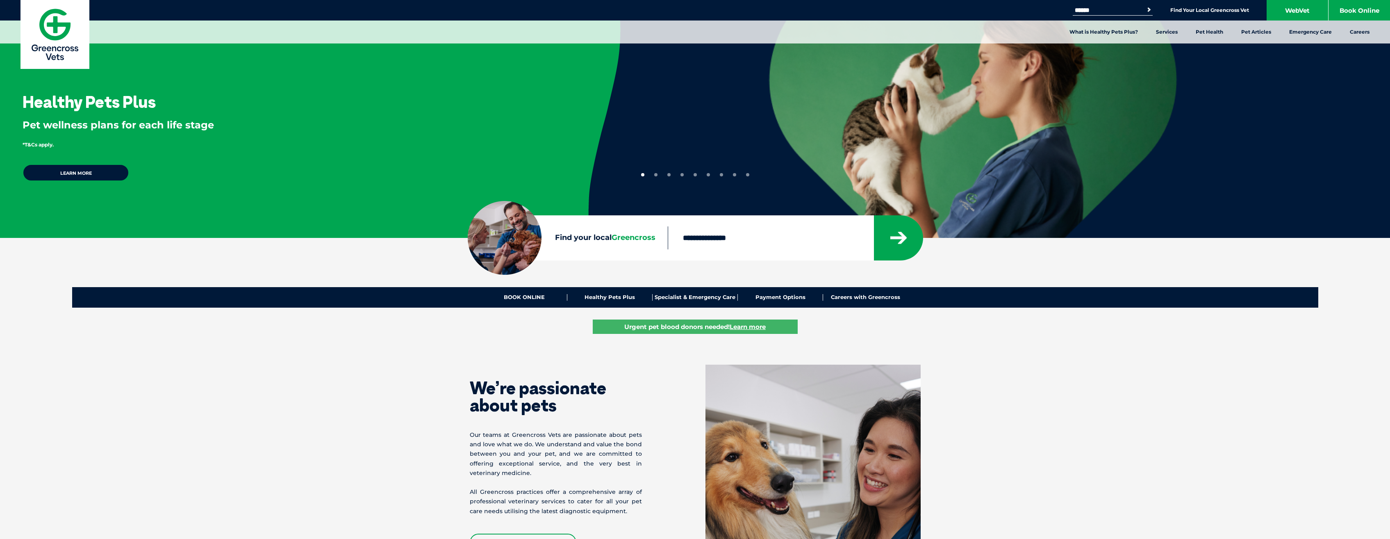 This screenshot has height=539, width=1390. I want to click on a: Services, so click(1166, 32).